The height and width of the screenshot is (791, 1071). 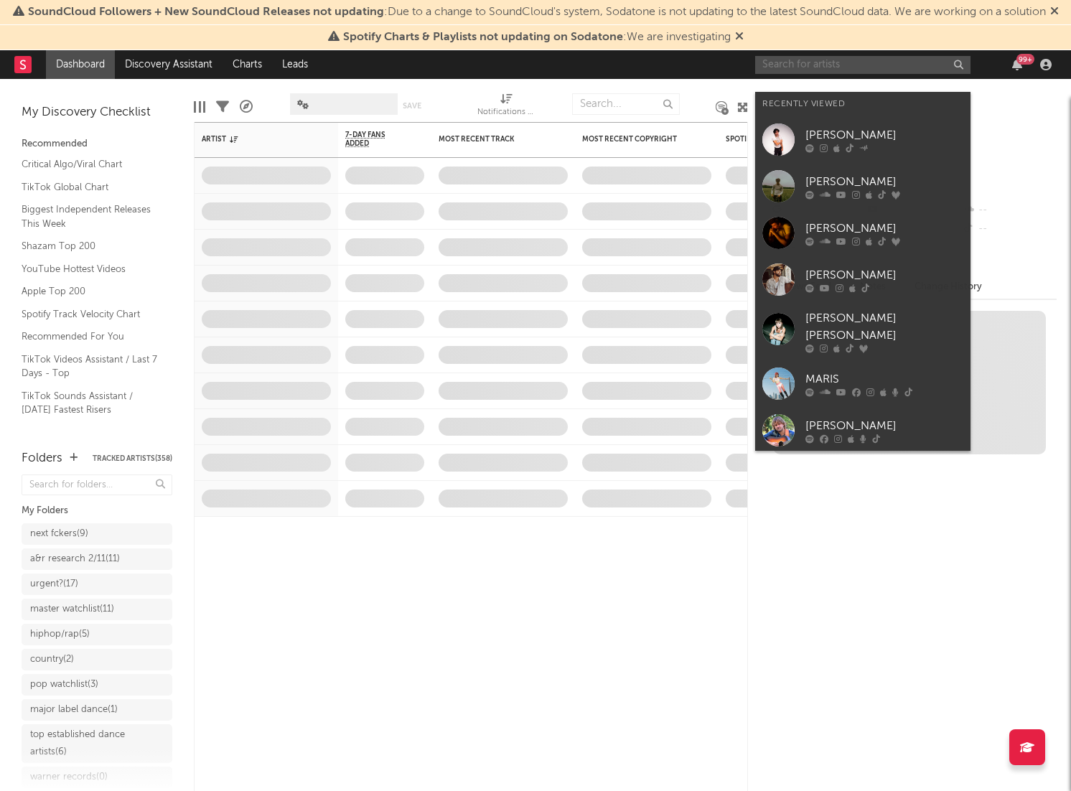 What do you see at coordinates (59, 534) in the screenshot?
I see `div: next fckers ( 9 )` at bounding box center [59, 534].